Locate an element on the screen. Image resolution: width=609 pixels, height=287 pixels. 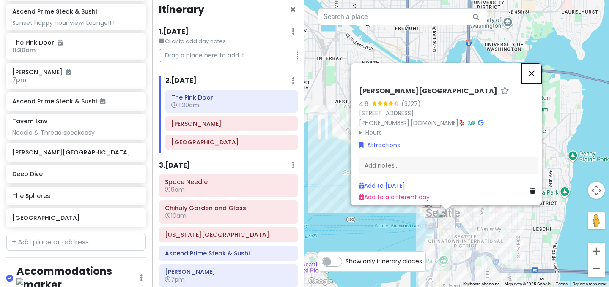
h6: Washington Park Arboretum is located at coordinates (228, 235).